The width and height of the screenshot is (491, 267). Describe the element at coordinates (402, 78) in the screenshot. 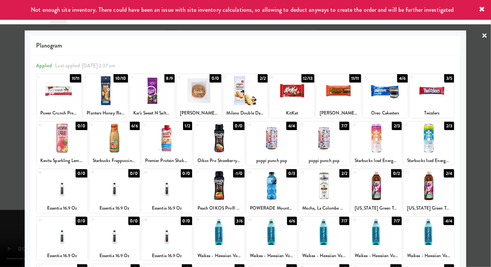

I see `div: 4/6` at that location.